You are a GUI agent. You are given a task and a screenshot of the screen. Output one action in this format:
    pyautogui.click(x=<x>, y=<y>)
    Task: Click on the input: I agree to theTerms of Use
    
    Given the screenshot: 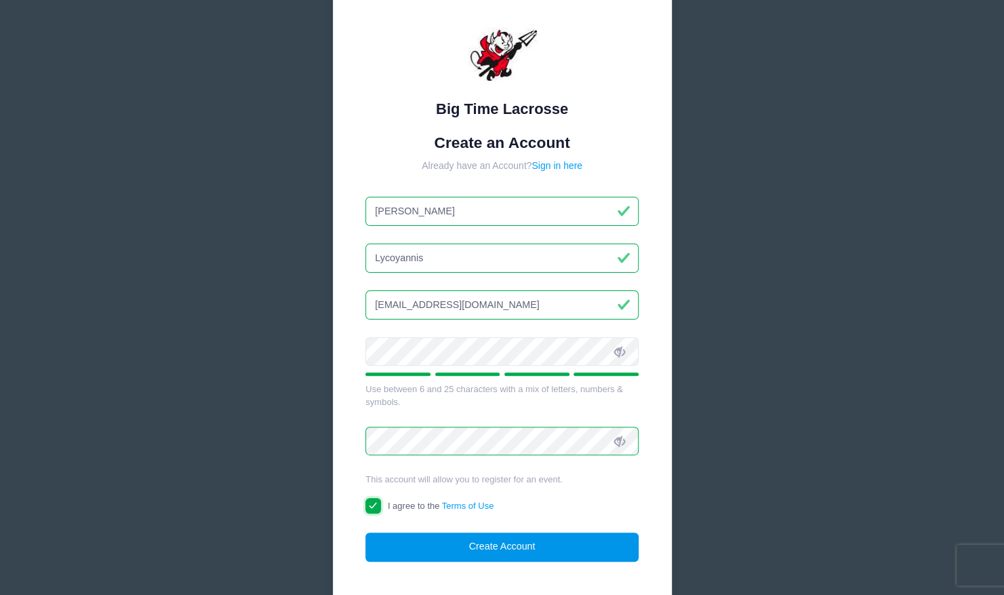 What is the action you would take?
    pyautogui.click(x=373, y=505)
    